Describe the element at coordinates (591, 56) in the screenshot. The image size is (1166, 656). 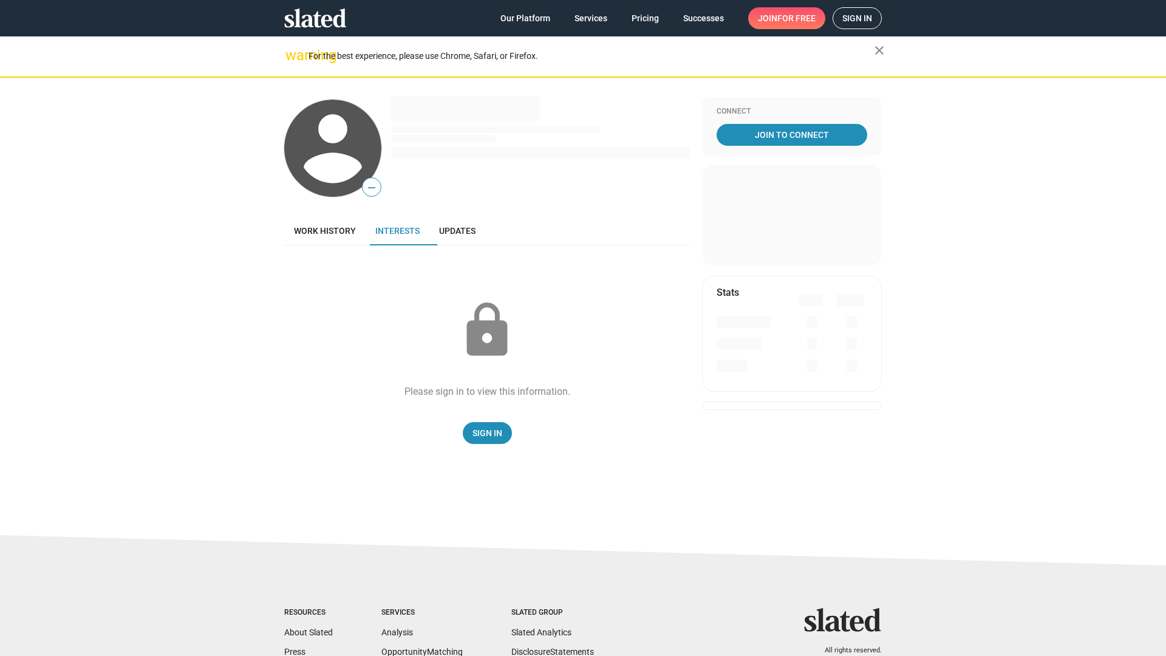
I see `div: For the best experience, please use Chrome, Safari, or Firefox.` at that location.